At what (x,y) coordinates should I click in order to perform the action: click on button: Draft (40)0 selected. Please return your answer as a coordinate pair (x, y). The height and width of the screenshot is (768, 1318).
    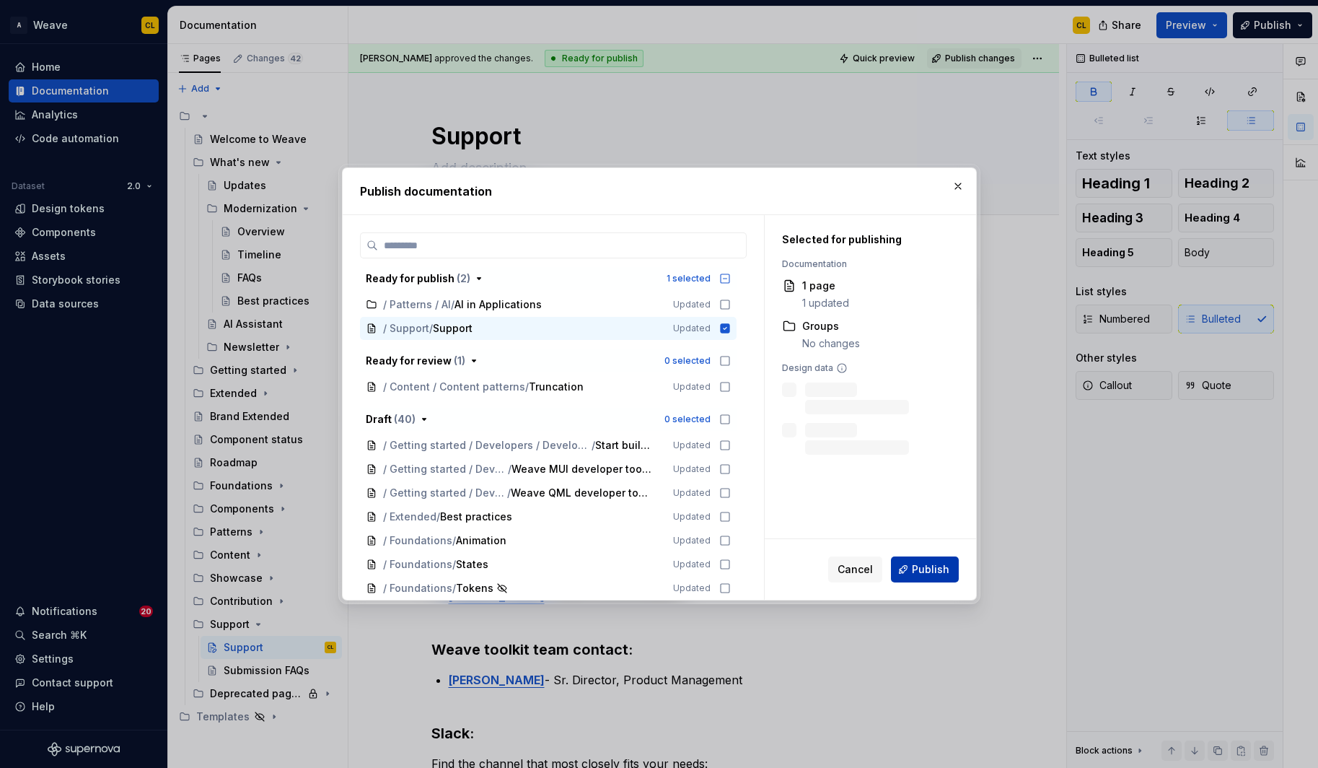
    Looking at the image, I should click on (548, 419).